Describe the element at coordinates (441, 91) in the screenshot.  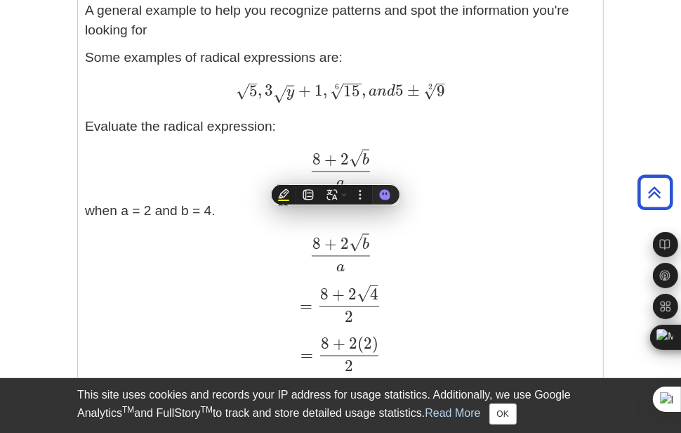
I see `span: 9` at that location.